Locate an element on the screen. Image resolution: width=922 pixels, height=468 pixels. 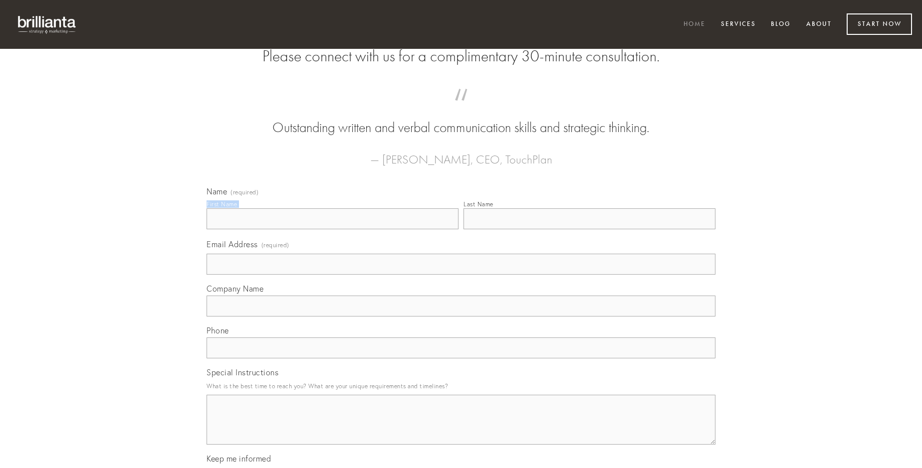
div: First Name is located at coordinates (221, 204).